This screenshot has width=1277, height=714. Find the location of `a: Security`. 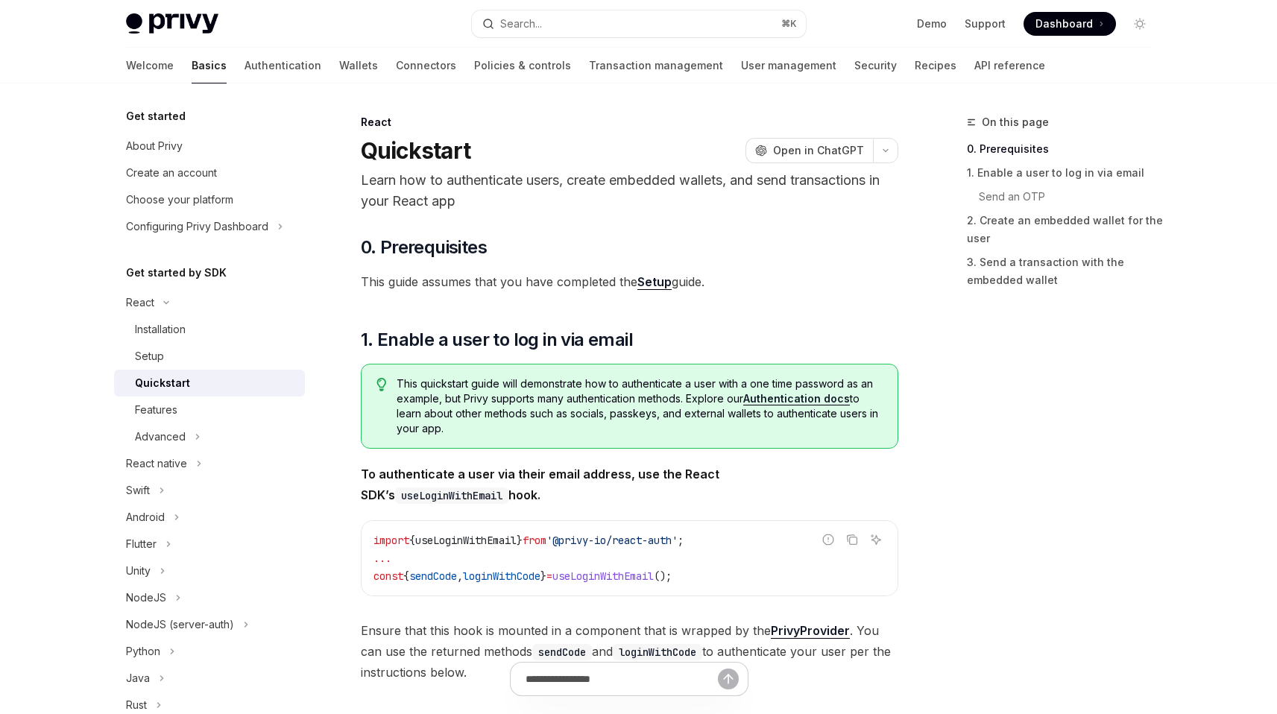

a: Security is located at coordinates (875, 66).